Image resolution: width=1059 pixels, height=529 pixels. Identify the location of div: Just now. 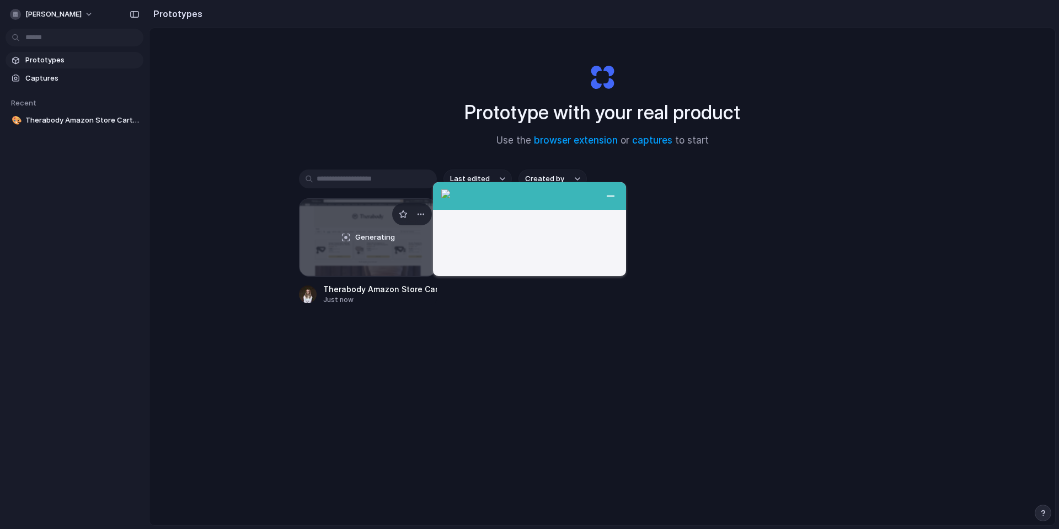
(380, 300).